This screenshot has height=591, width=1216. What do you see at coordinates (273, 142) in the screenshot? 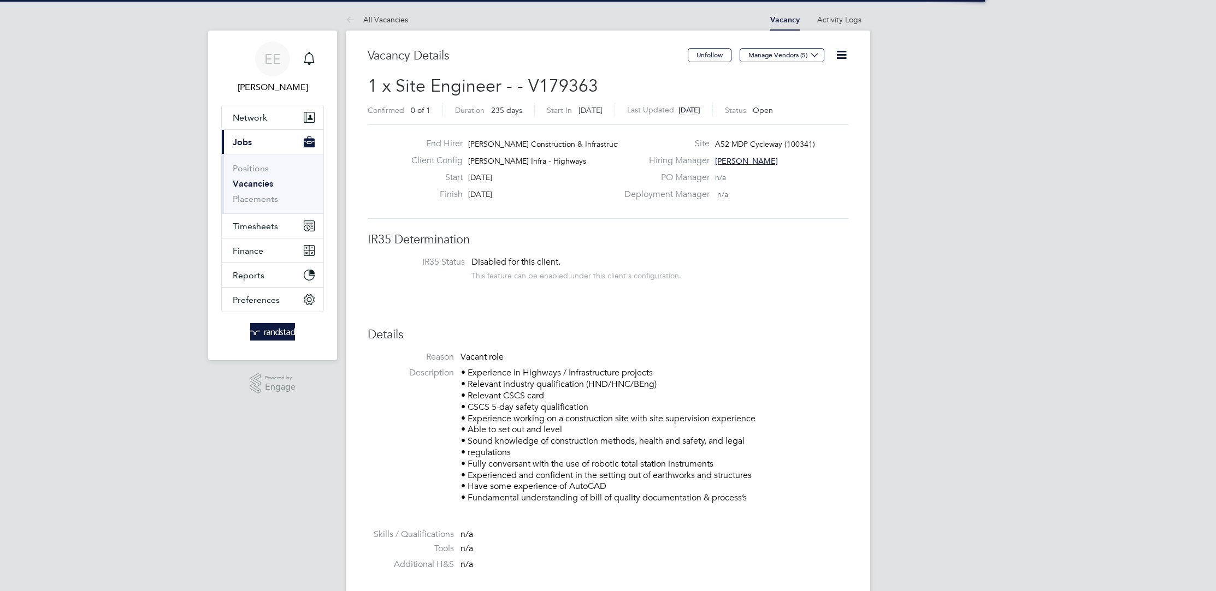
I see `button: Jobs` at bounding box center [273, 142].